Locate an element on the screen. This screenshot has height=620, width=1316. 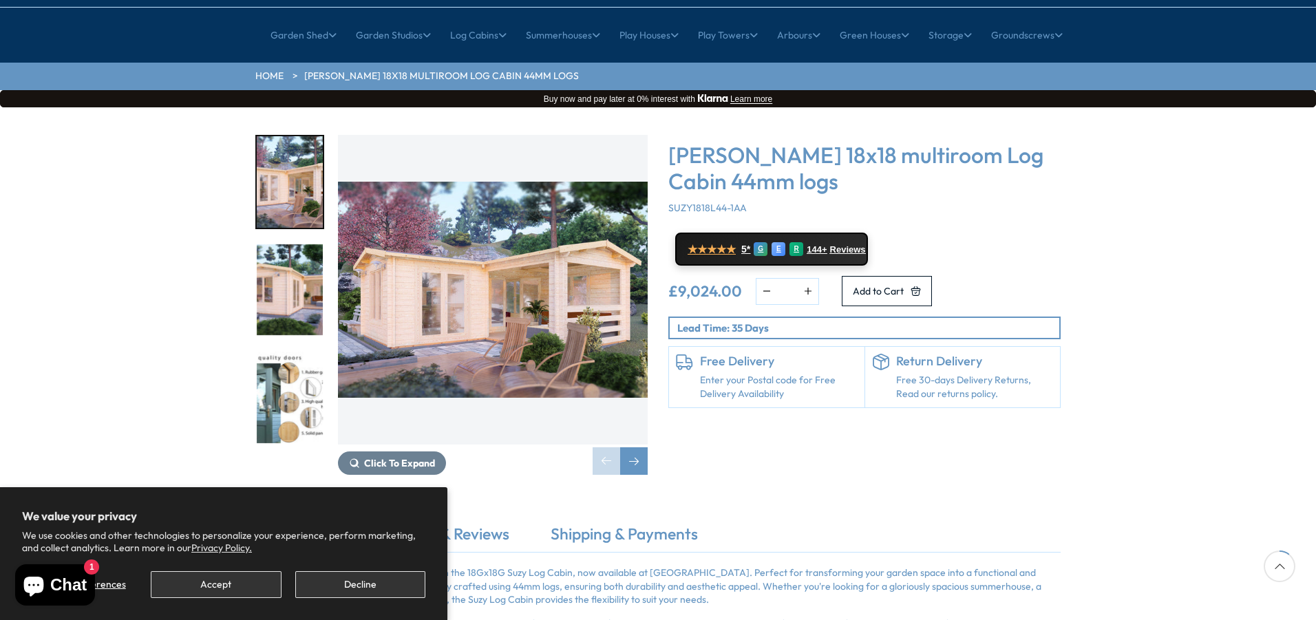
div: E is located at coordinates (778, 249).